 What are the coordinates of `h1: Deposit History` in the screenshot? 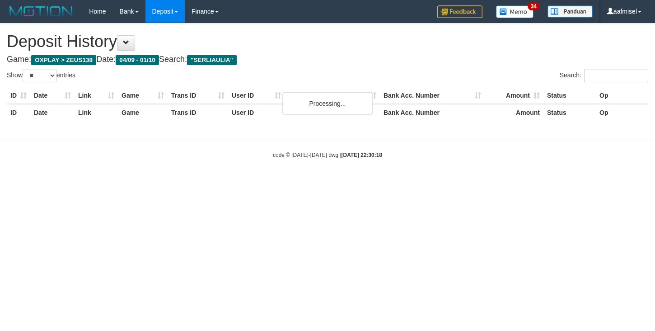 It's located at (328, 42).